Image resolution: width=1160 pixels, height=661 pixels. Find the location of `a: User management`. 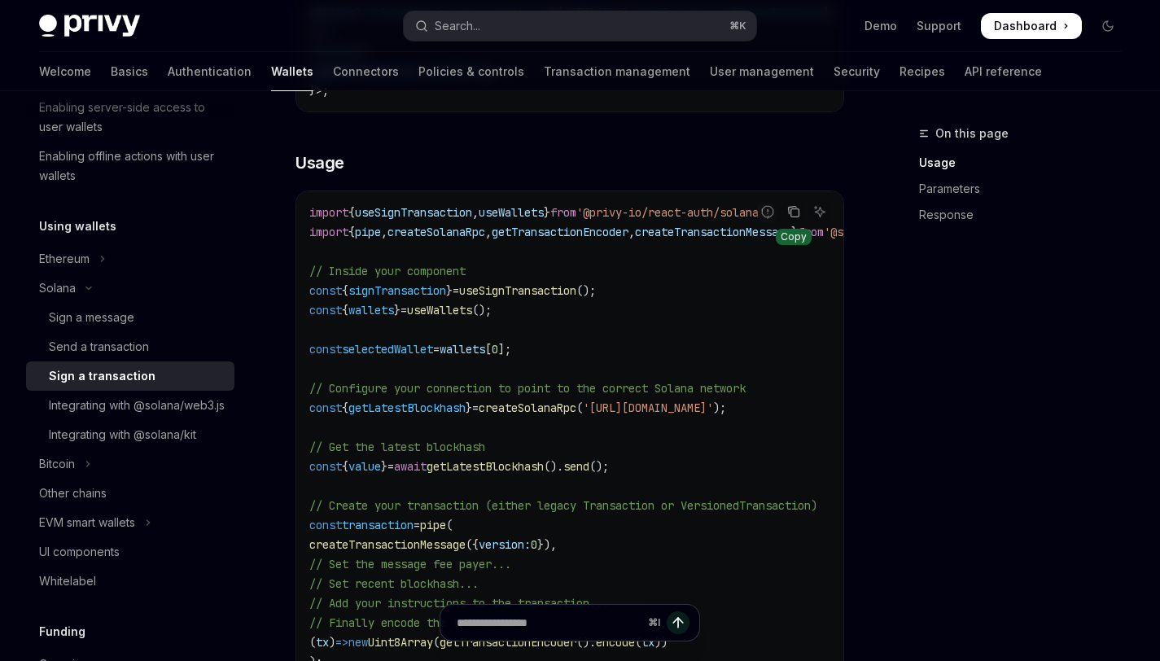

a: User management is located at coordinates (762, 72).